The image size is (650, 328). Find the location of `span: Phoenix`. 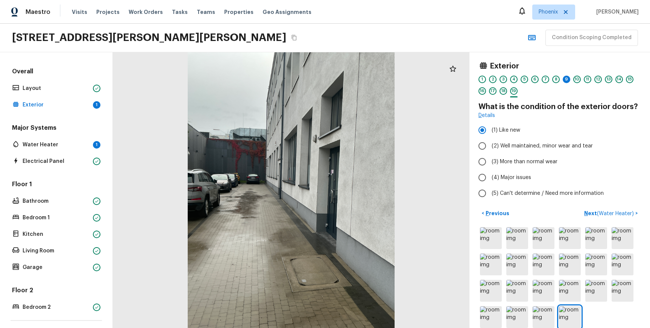

span: Phoenix is located at coordinates (548, 12).